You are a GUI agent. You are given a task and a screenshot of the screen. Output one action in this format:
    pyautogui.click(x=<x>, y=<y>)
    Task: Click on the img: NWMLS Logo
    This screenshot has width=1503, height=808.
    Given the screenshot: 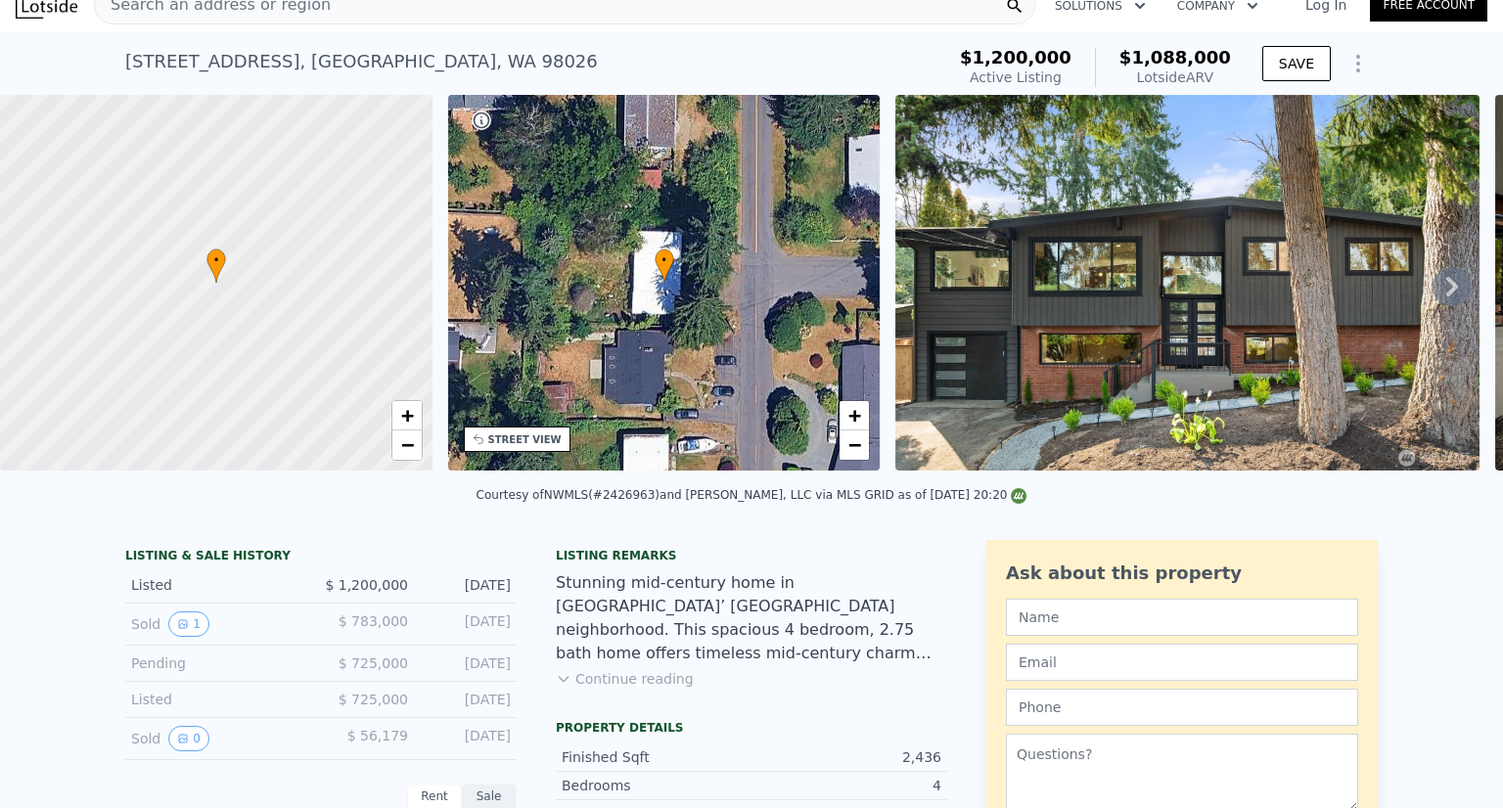 What is the action you would take?
    pyautogui.click(x=1018, y=496)
    